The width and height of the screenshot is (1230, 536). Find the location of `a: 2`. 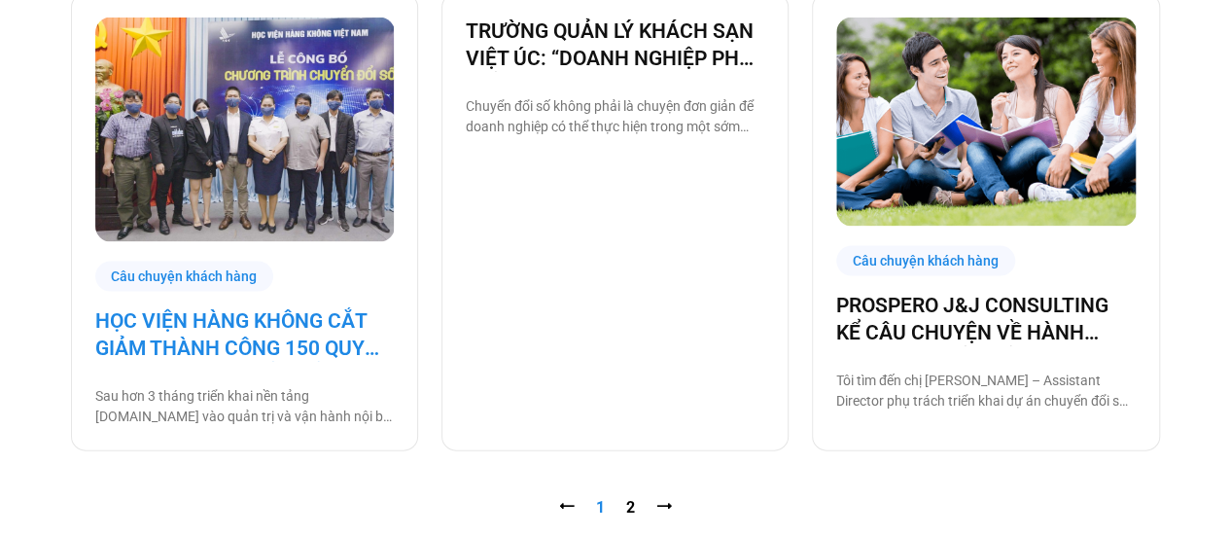

a: 2 is located at coordinates (630, 506).